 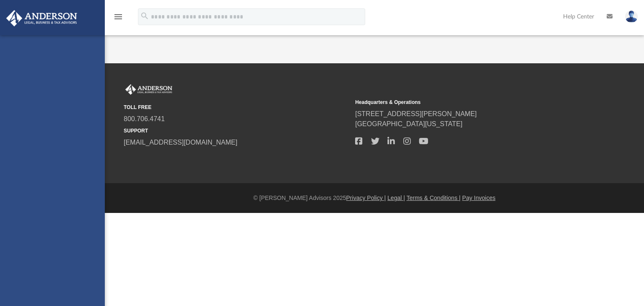 What do you see at coordinates (468, 102) in the screenshot?
I see `small: Headquarters & Operations` at bounding box center [468, 102].